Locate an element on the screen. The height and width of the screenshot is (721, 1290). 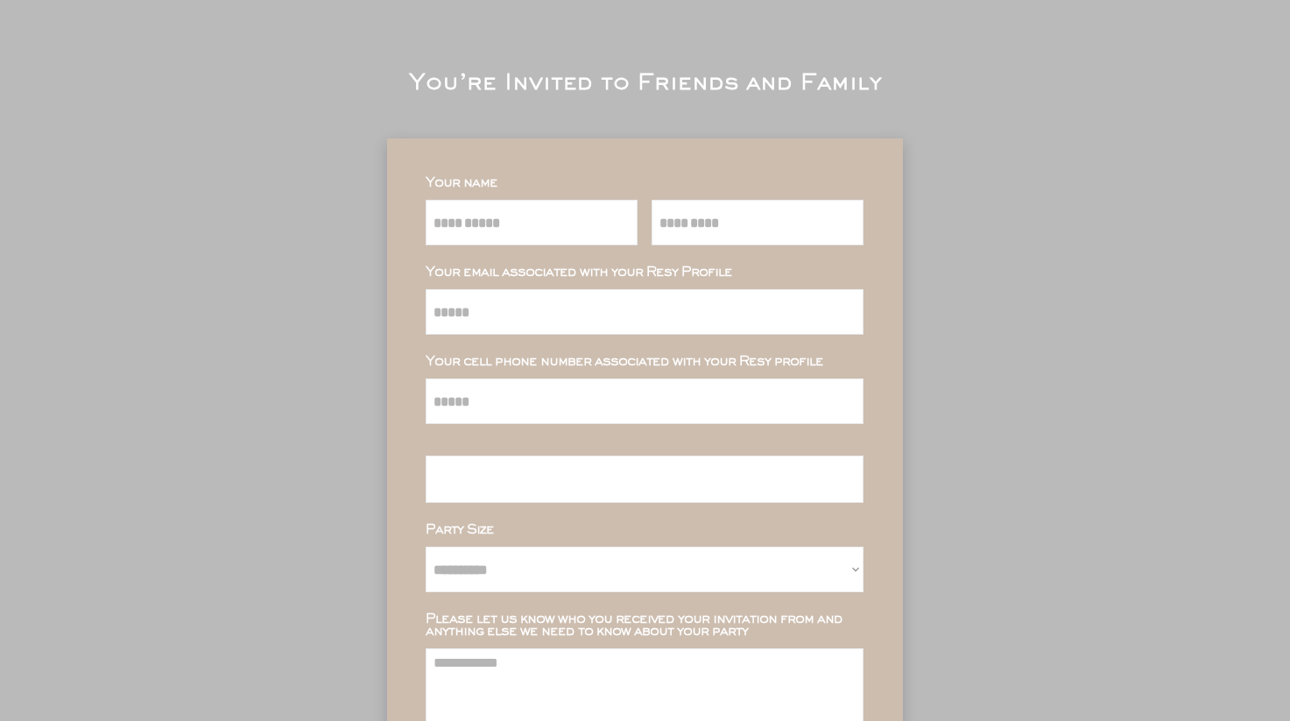
div: Your email associated with your Resy Profile is located at coordinates (644, 272).